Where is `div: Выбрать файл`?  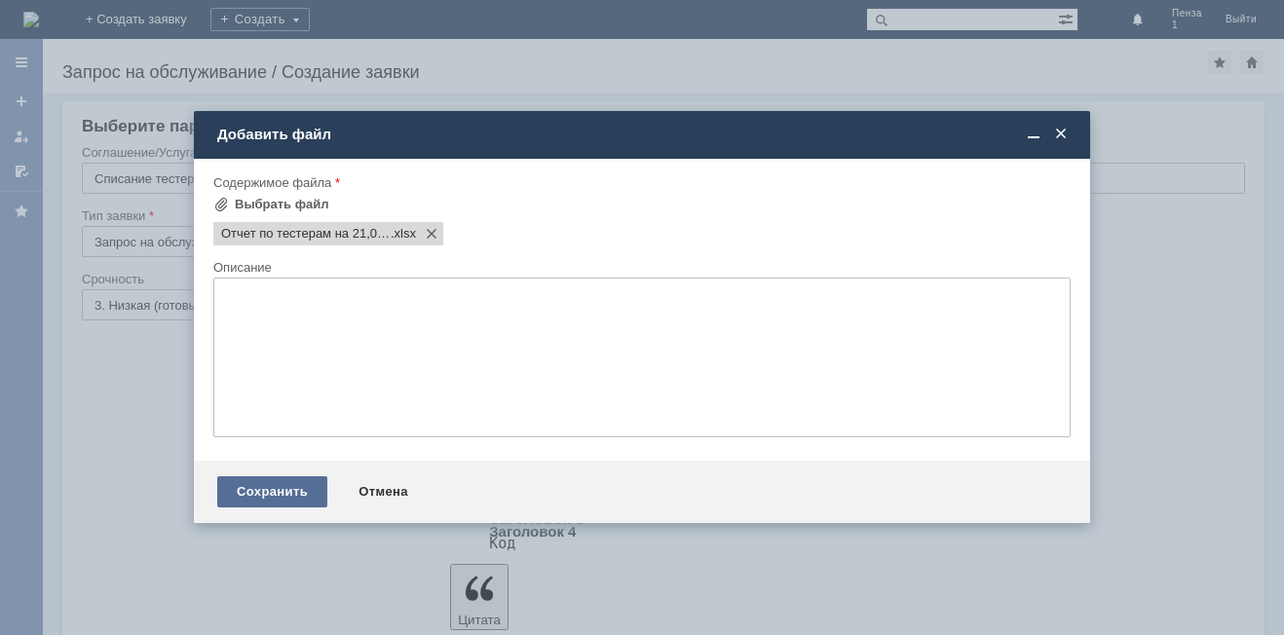 div: Выбрать файл is located at coordinates (282, 205).